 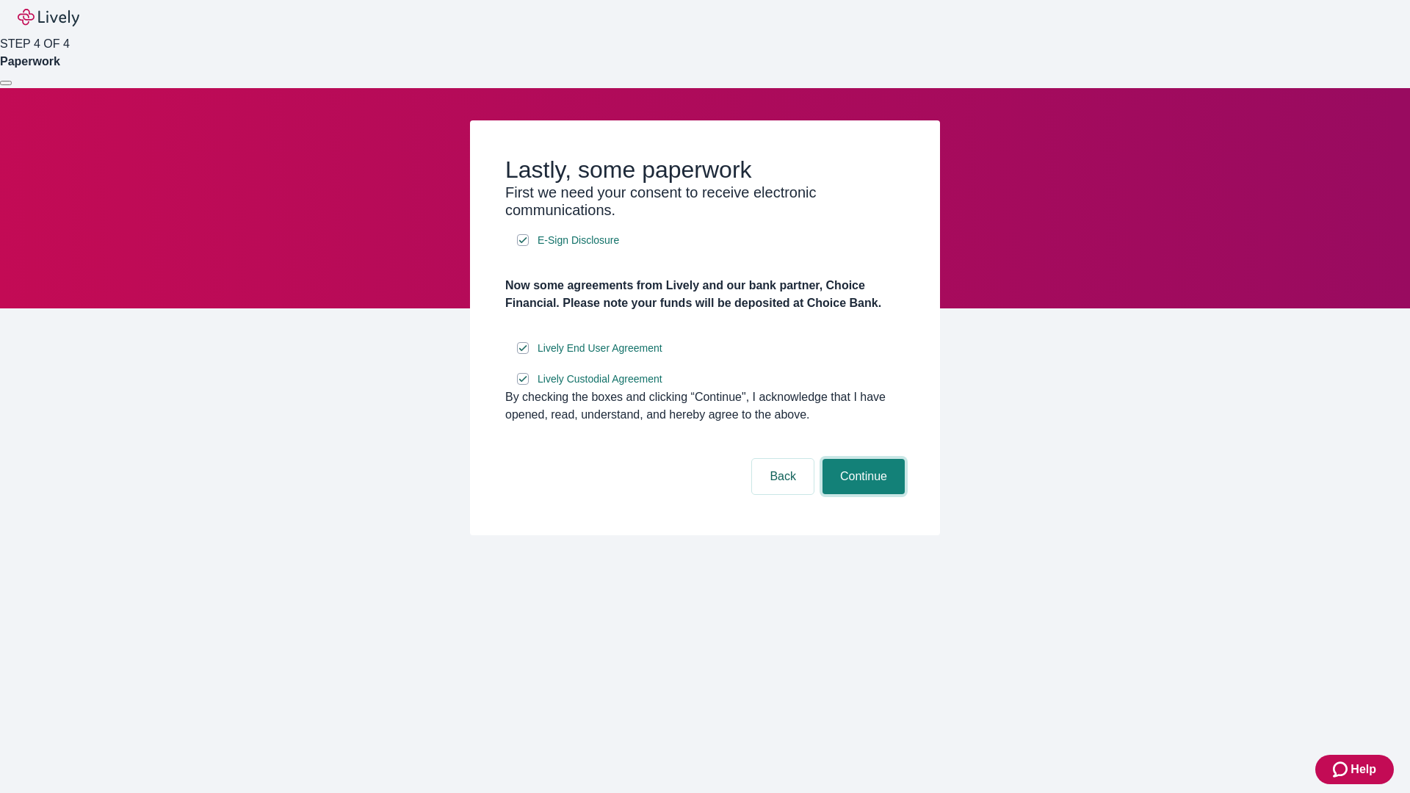 What do you see at coordinates (48, 18) in the screenshot?
I see `img: Lively` at bounding box center [48, 18].